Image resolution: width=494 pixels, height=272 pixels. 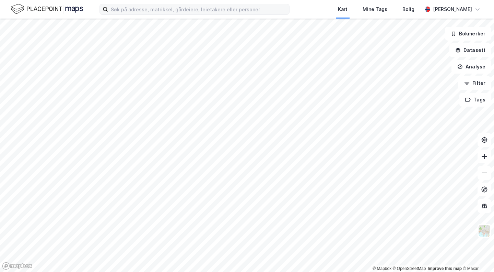 I want to click on button: Analyse, so click(x=472, y=67).